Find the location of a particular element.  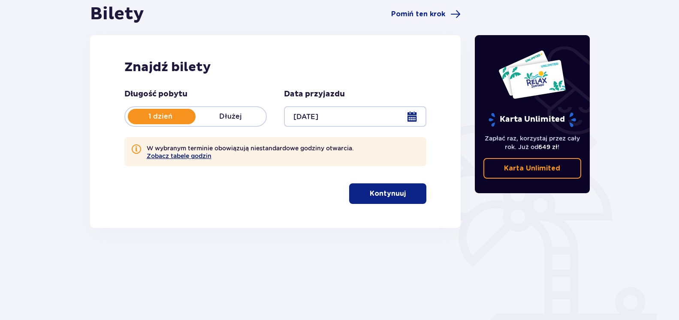

img: Dwie karty całoroczne do Suntago z napisem 'UNLIMITED RELAX', na białym tle z tropikalnymi liśćmi... is located at coordinates (532, 75).